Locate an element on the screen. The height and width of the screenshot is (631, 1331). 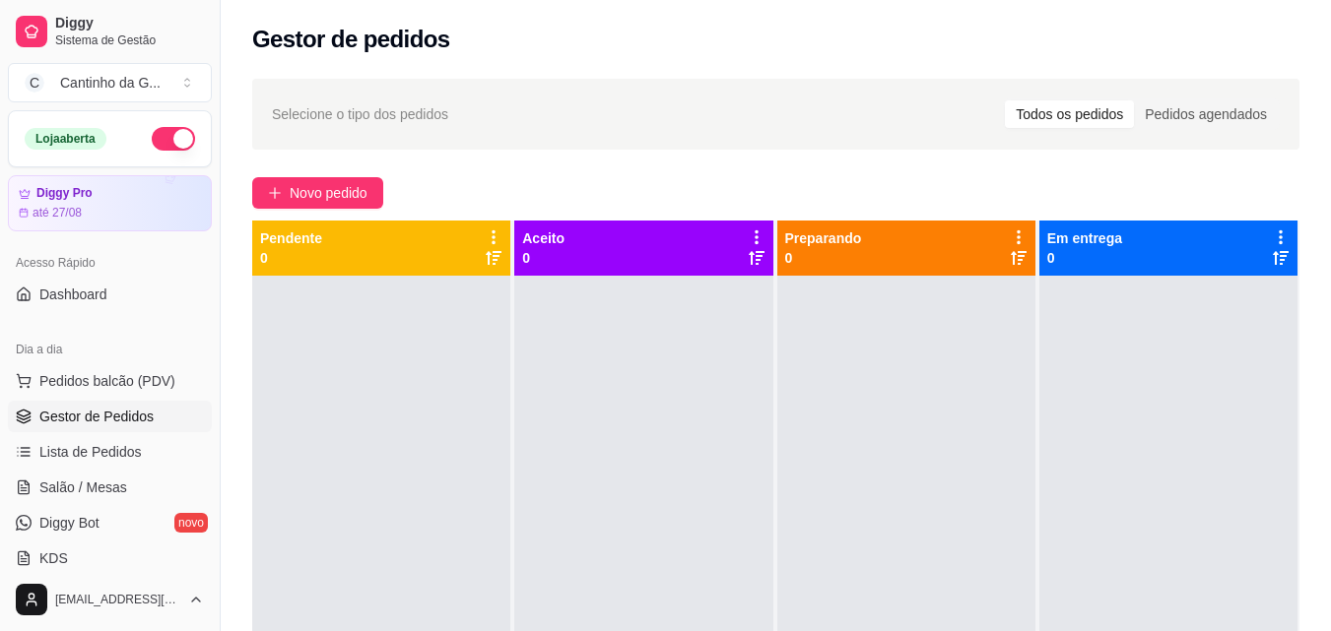
p: Pendente is located at coordinates (291, 238).